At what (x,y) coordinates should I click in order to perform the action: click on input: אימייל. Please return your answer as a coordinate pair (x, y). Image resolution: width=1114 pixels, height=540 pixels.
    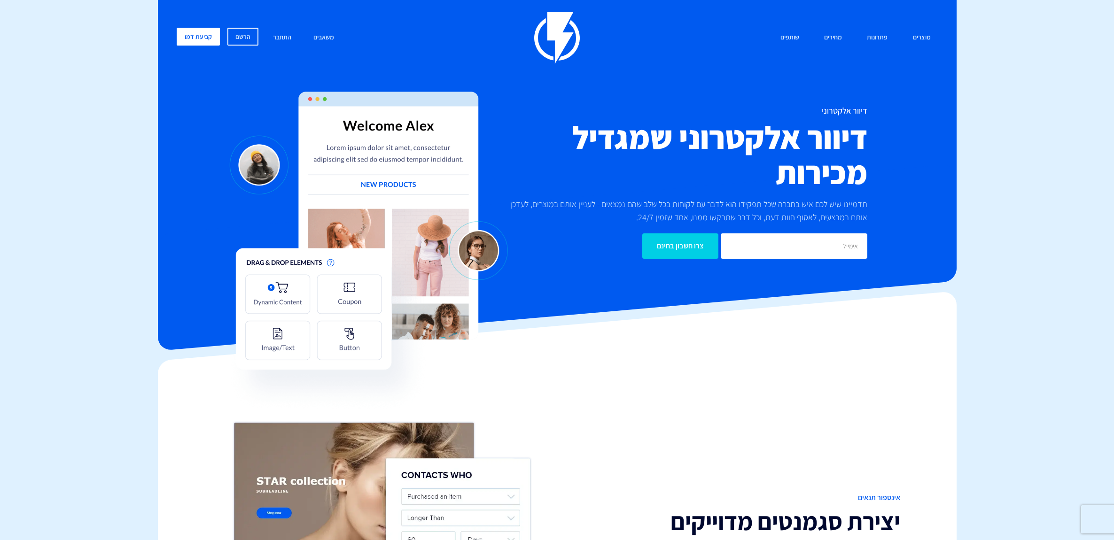
    Looking at the image, I should click on (794, 246).